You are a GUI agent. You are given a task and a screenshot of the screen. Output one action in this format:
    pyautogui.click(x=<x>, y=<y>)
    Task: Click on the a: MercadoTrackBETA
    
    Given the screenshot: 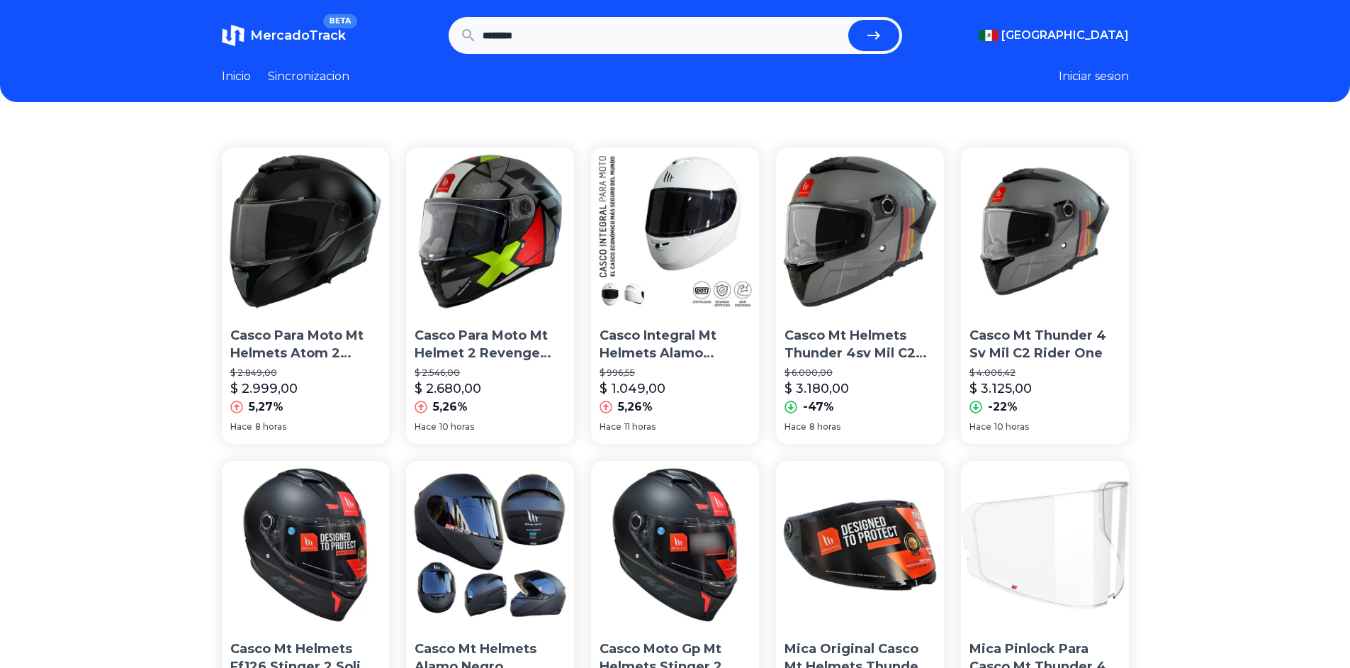 What is the action you would take?
    pyautogui.click(x=284, y=35)
    